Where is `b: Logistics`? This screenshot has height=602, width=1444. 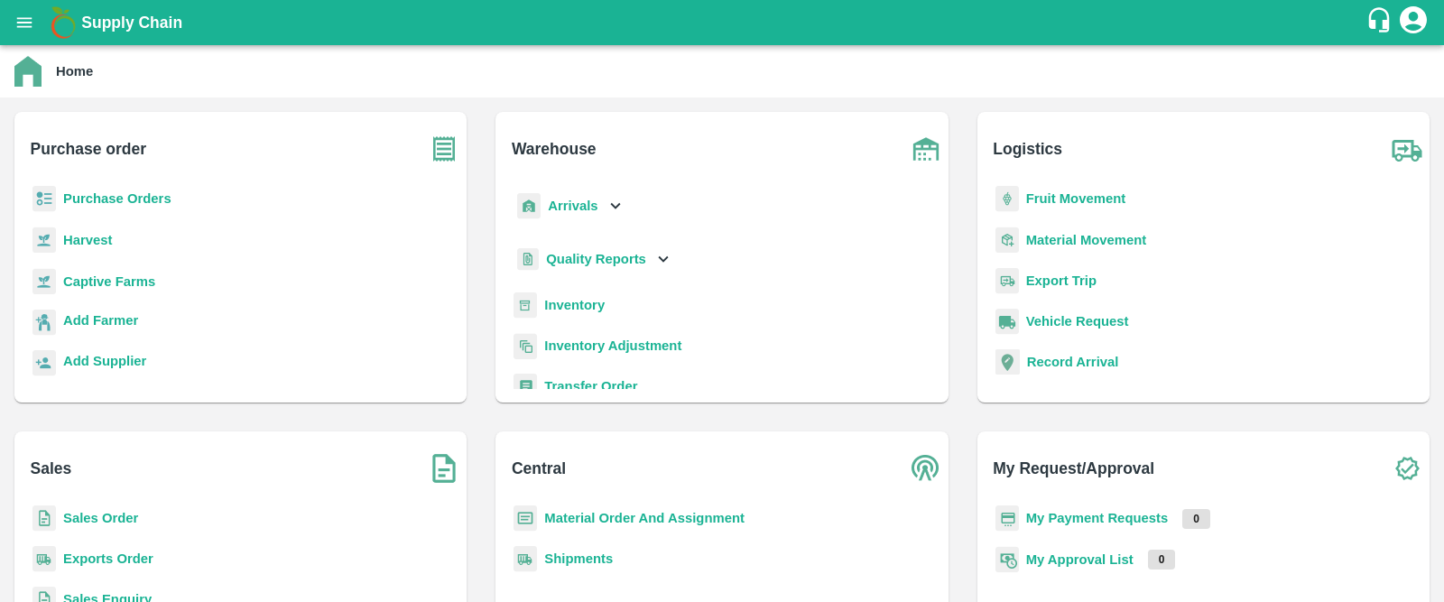
b: Logistics is located at coordinates (1027, 149).